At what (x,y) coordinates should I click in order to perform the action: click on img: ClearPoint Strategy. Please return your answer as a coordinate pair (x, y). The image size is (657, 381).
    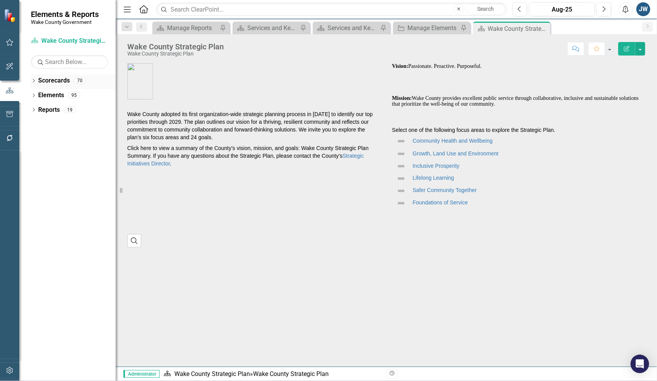
    Looking at the image, I should click on (10, 15).